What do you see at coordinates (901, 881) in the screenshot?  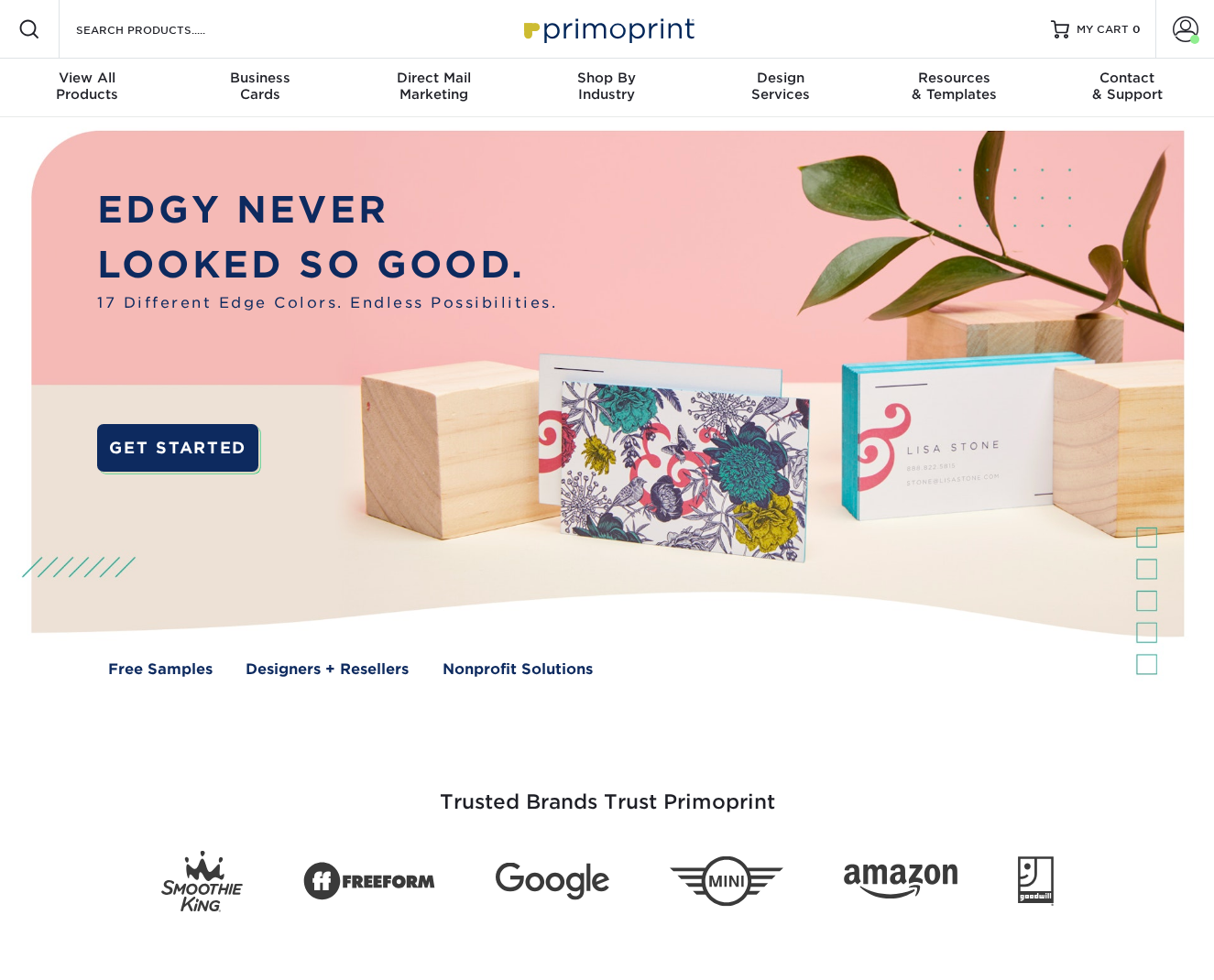 I see `img: Amazon` at bounding box center [901, 881].